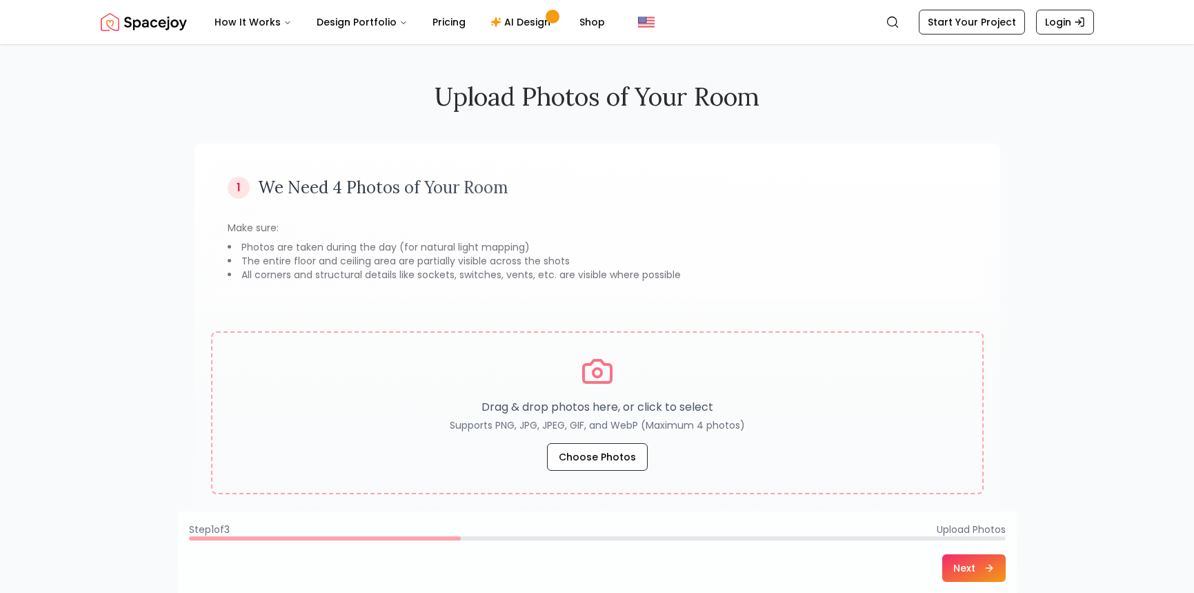 This screenshot has height=593, width=1194. I want to click on h2: Upload Photos of Your Room, so click(597, 97).